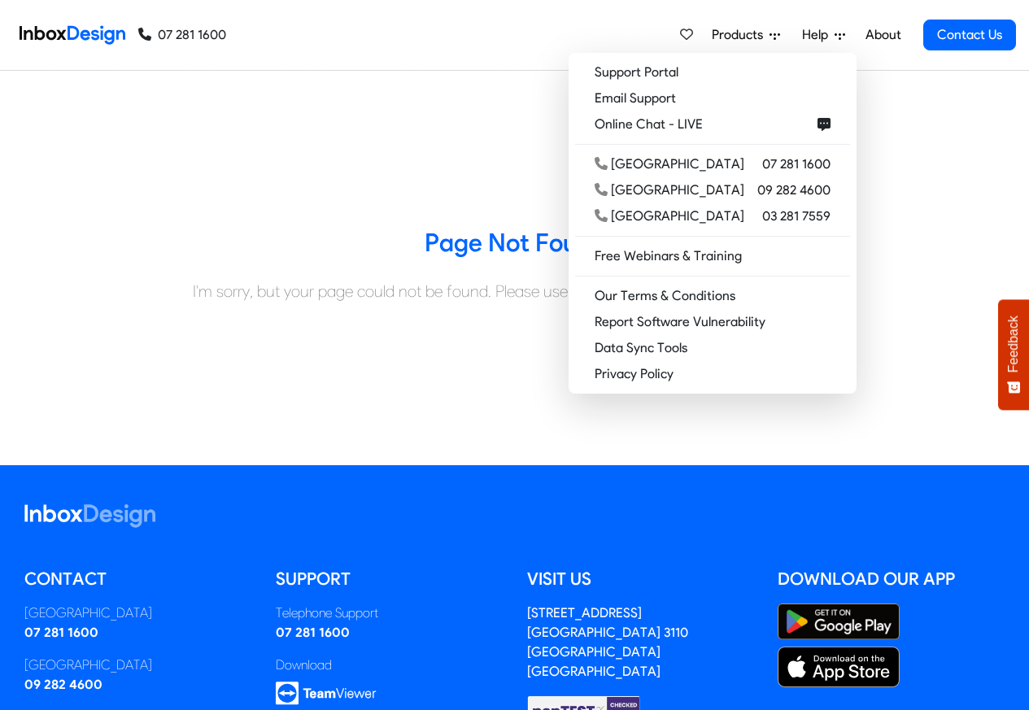 This screenshot has height=710, width=1029. Describe the element at coordinates (640, 579) in the screenshot. I see `h5: Visit us` at that location.